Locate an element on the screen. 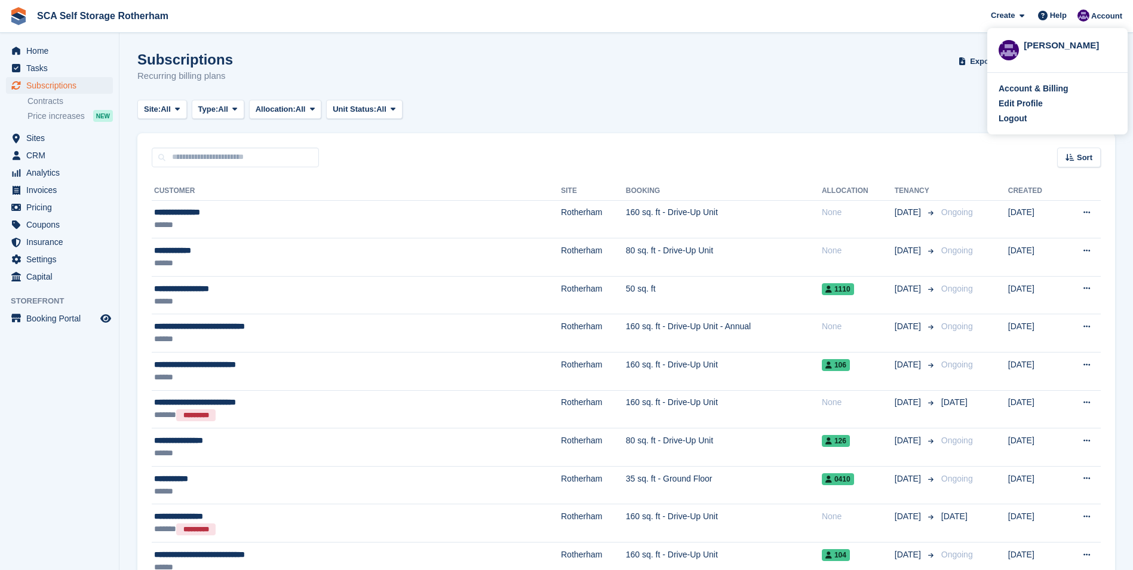  span: Pricing is located at coordinates (62, 207).